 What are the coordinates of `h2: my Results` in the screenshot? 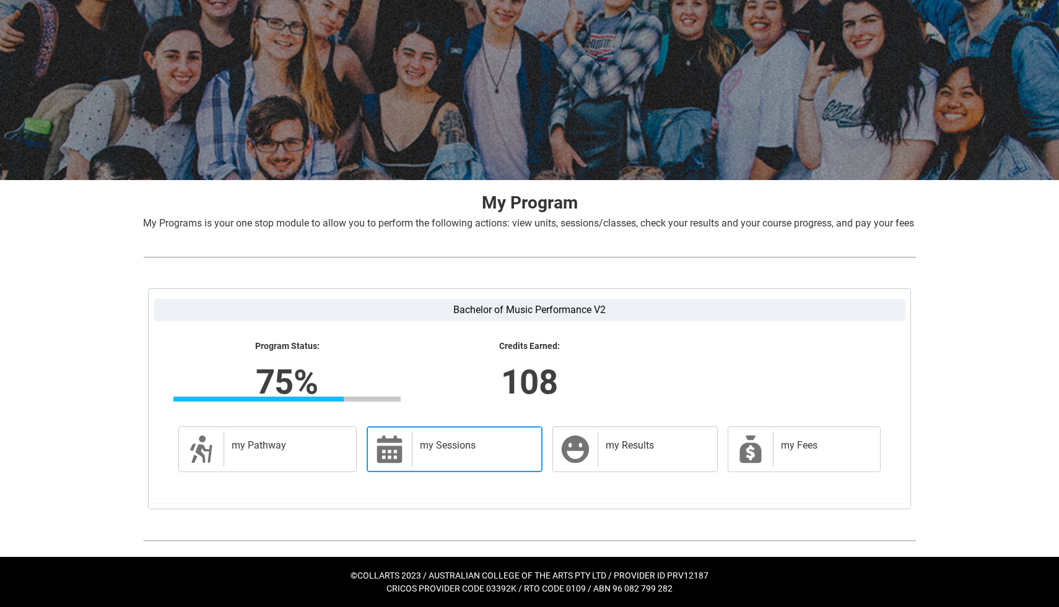 It's located at (655, 446).